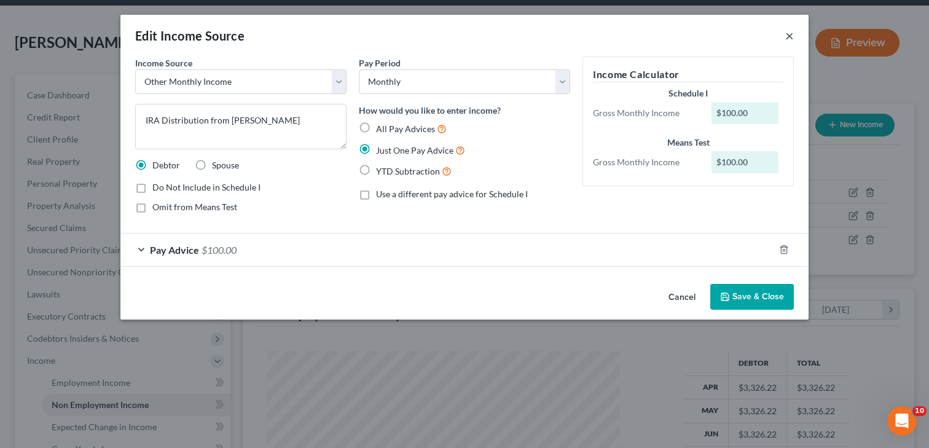  I want to click on div: Edit Income Source, so click(190, 36).